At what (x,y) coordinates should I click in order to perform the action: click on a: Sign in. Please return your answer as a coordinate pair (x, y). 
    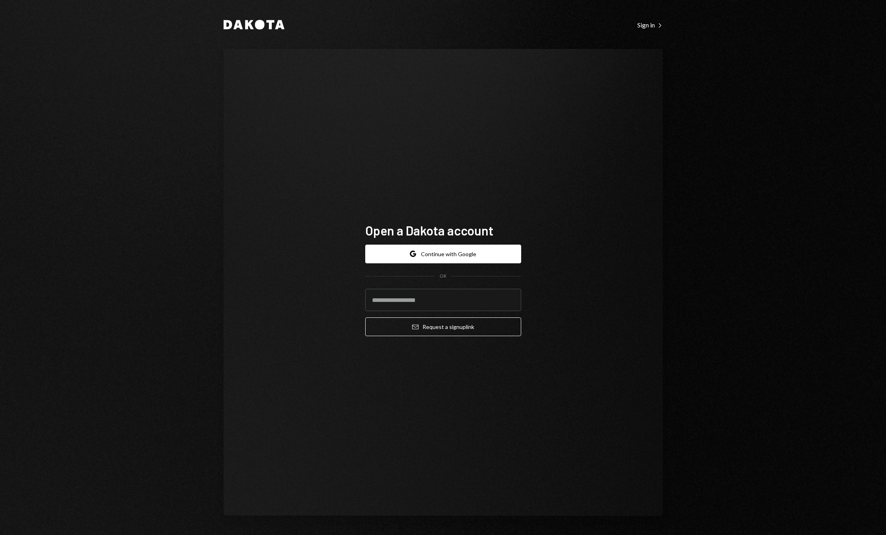
    Looking at the image, I should click on (650, 25).